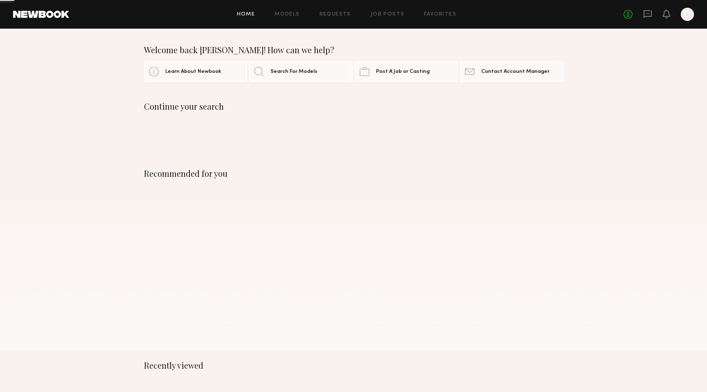 This screenshot has width=707, height=392. I want to click on a: Contact Account Manager, so click(511, 72).